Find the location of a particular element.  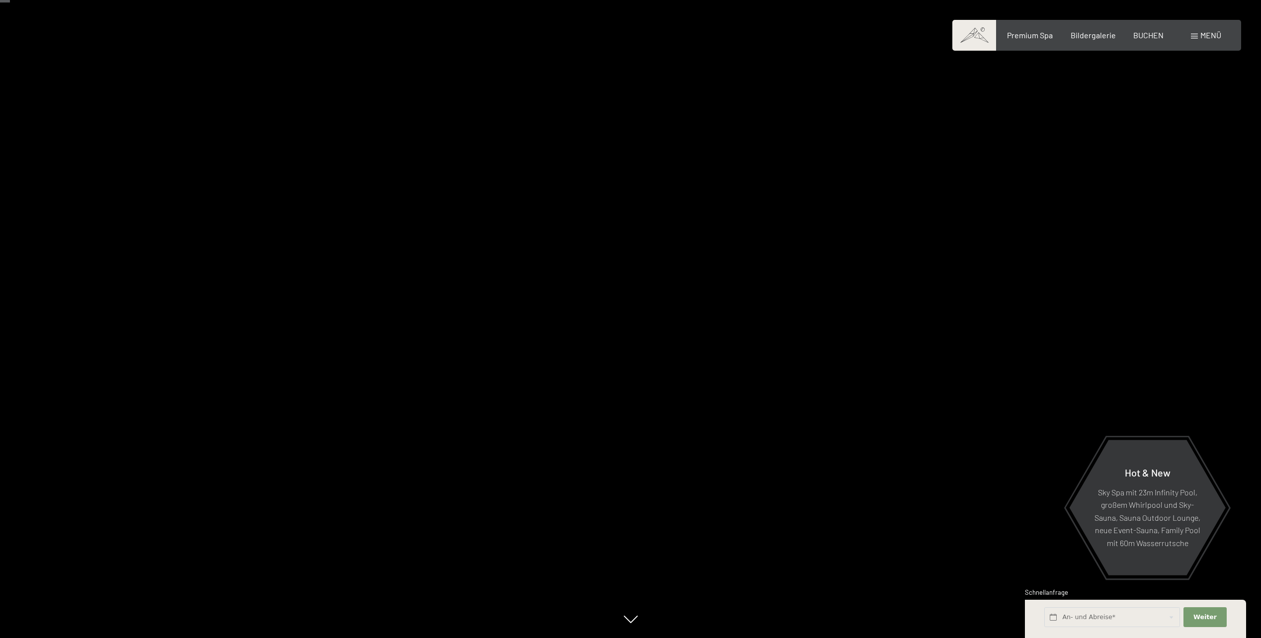

a: Bildergalerie is located at coordinates (1093, 35).